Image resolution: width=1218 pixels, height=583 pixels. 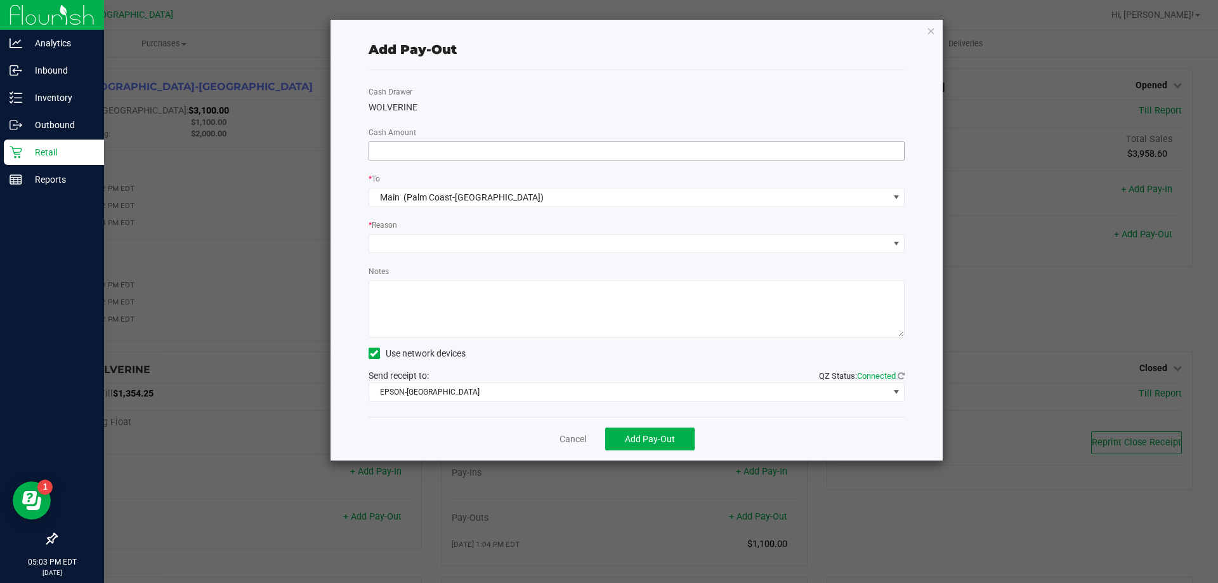 What do you see at coordinates (383, 225) in the screenshot?
I see `label: Reason` at bounding box center [383, 225].